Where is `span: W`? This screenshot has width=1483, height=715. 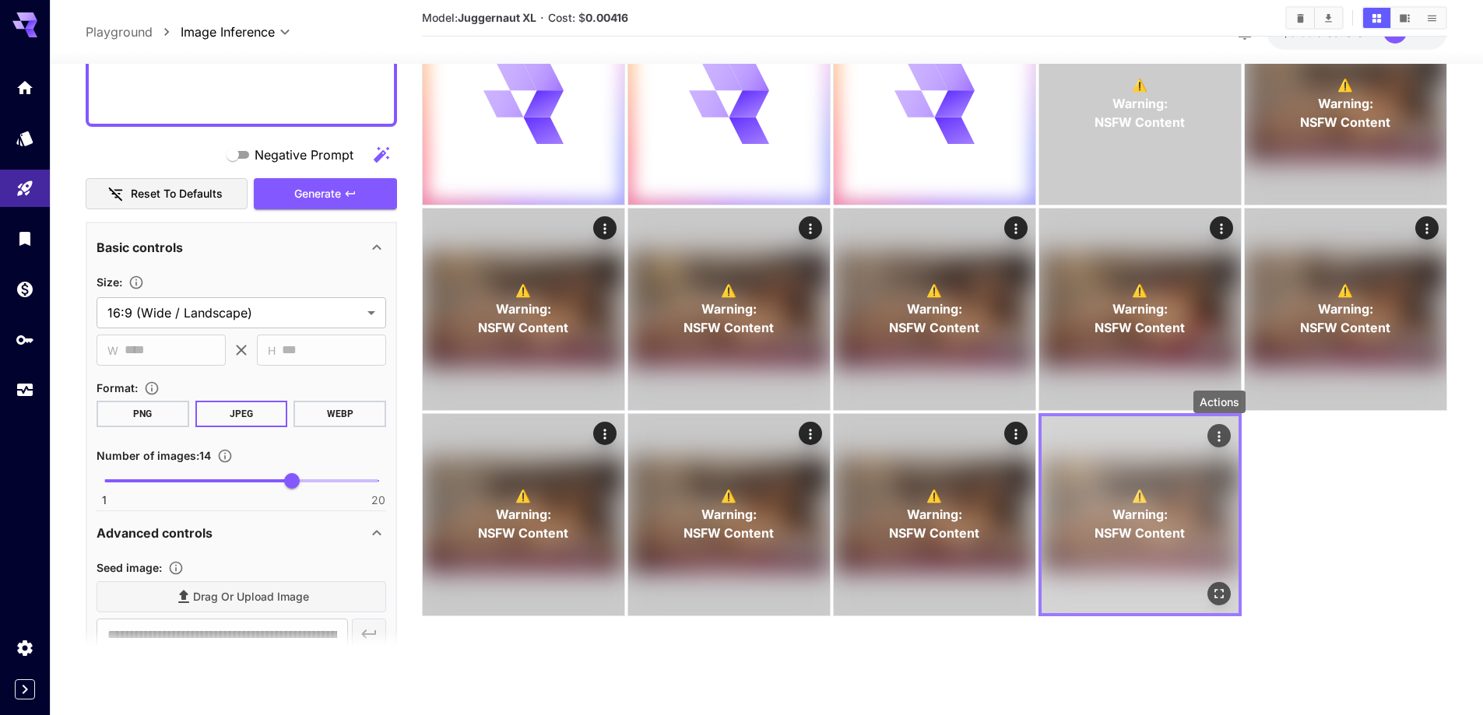
span: W is located at coordinates (113, 349).